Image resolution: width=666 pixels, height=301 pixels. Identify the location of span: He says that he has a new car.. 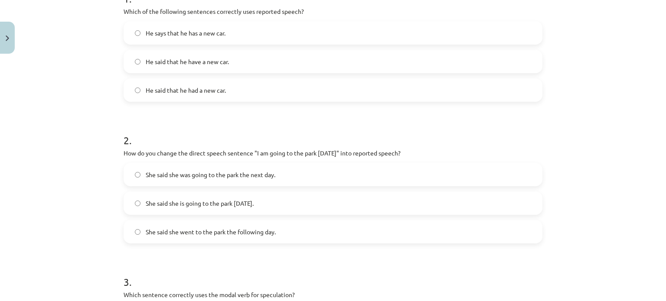
(186, 33).